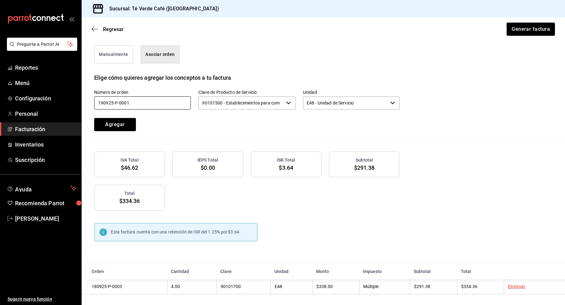 The width and height of the screenshot is (565, 305). What do you see at coordinates (108, 29) in the screenshot?
I see `button: Regresar` at bounding box center [108, 29].